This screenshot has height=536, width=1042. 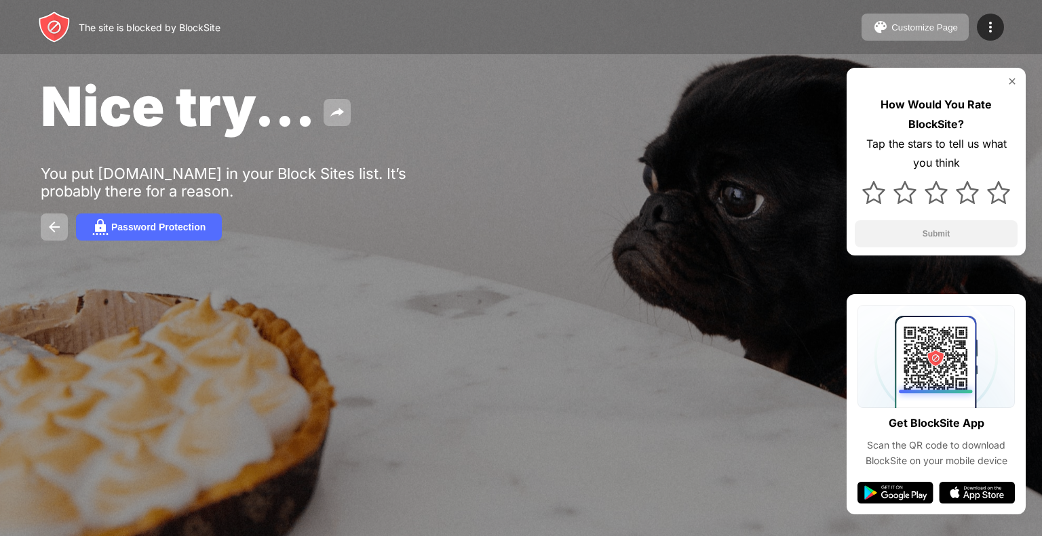 What do you see at coordinates (337, 113) in the screenshot?
I see `img: share.svg` at bounding box center [337, 113].